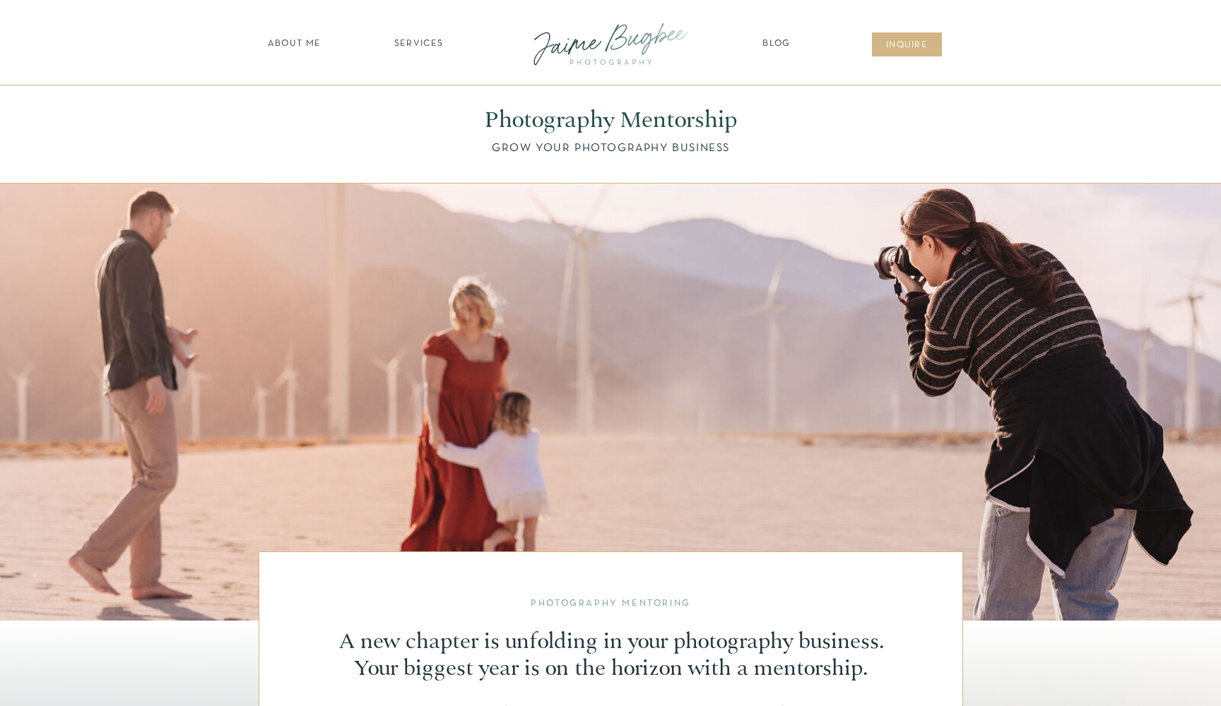 Image resolution: width=1221 pixels, height=706 pixels. What do you see at coordinates (294, 45) in the screenshot?
I see `nav: about ME` at bounding box center [294, 45].